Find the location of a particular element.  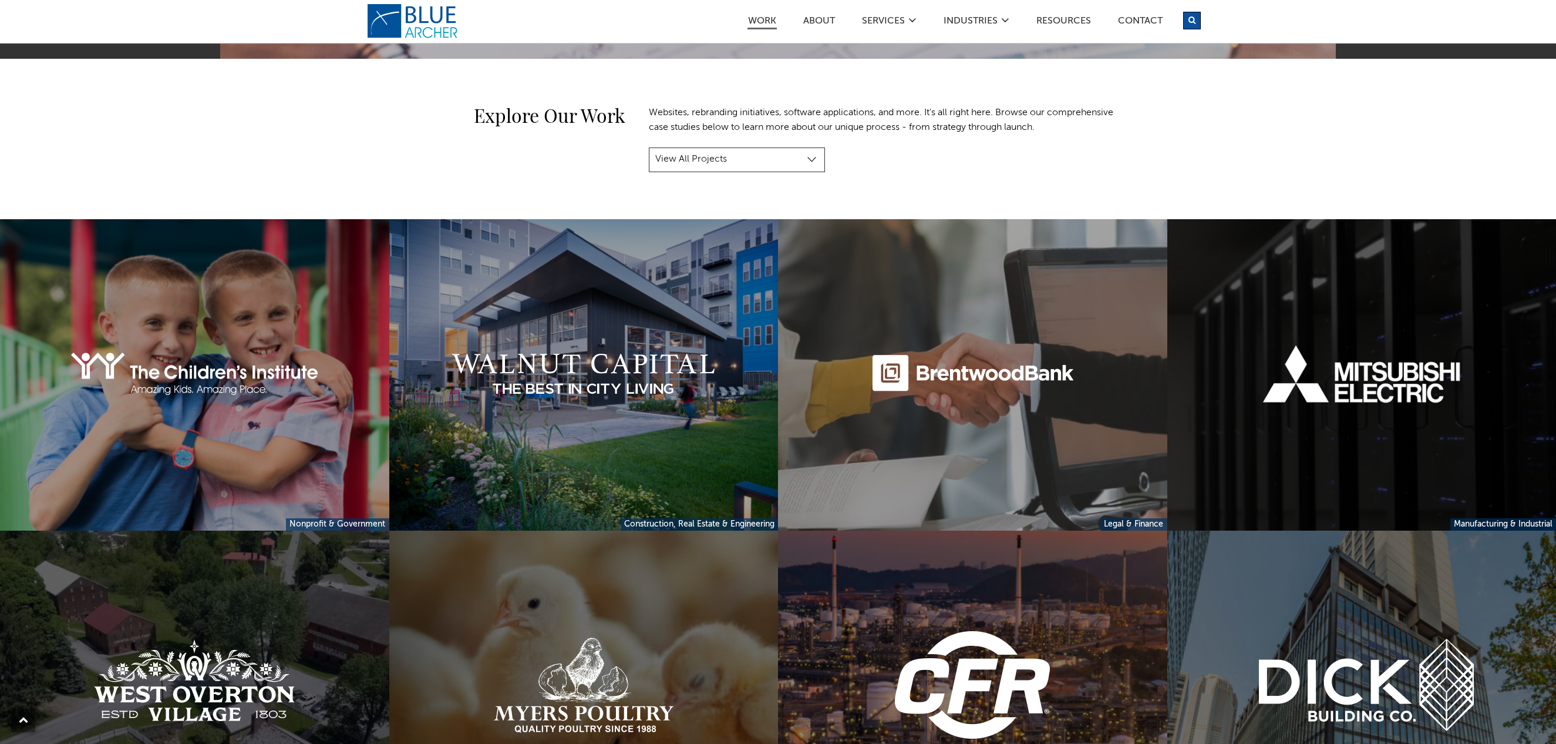

a: Resources is located at coordinates (1064, 22).